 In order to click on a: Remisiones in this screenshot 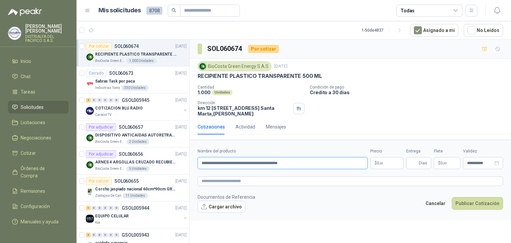, I will do `click(38, 191)`.